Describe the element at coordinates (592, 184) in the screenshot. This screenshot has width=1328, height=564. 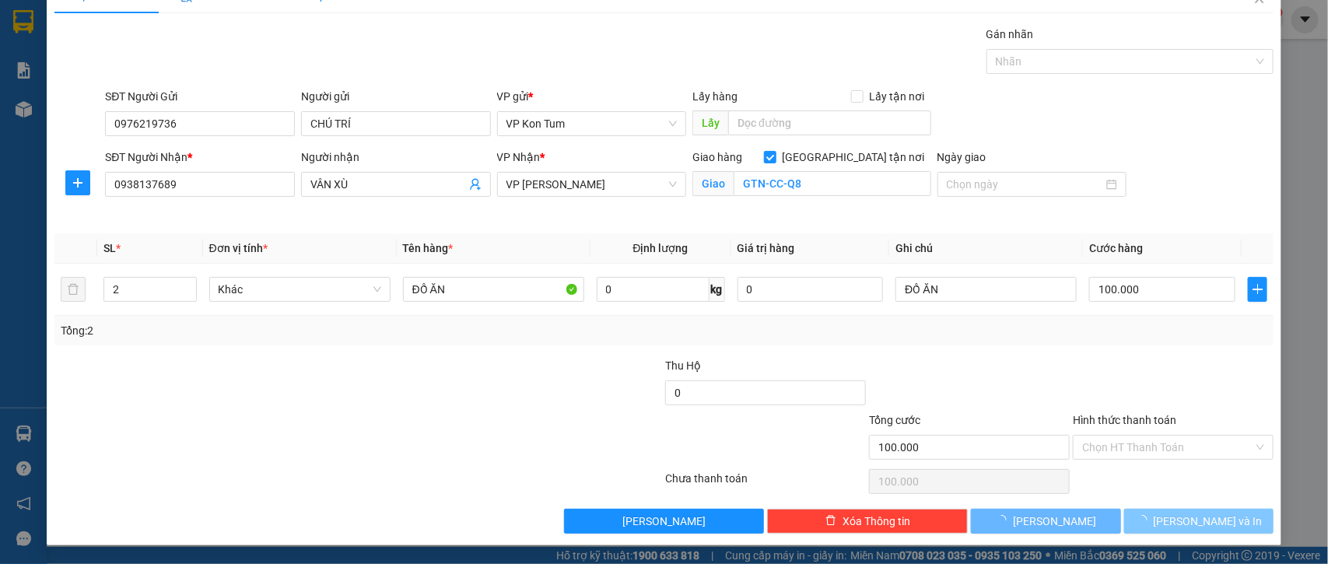
I see `span: VP Thành Thái` at that location.